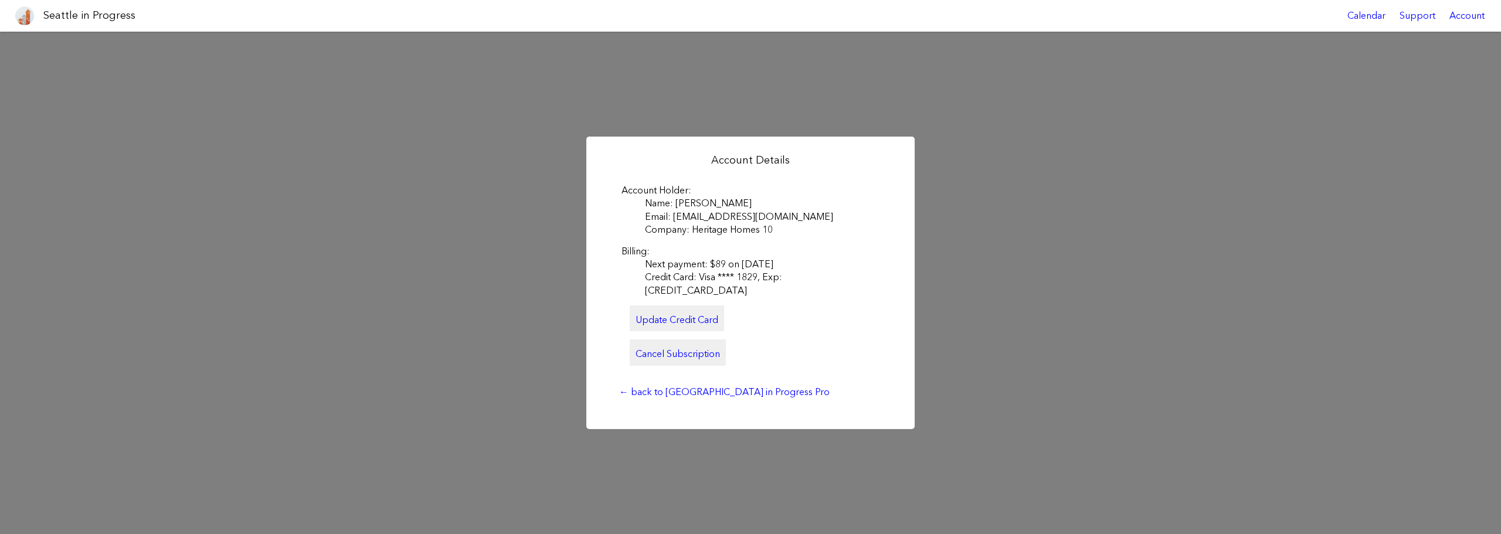 Image resolution: width=1501 pixels, height=534 pixels. I want to click on img: favicon-96x96.png, so click(25, 16).